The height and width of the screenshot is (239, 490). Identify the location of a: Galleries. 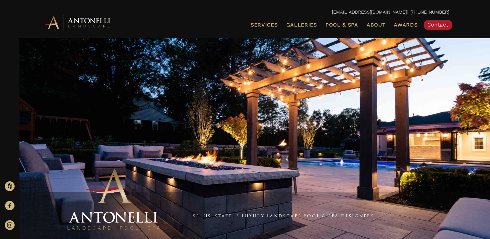
(301, 25).